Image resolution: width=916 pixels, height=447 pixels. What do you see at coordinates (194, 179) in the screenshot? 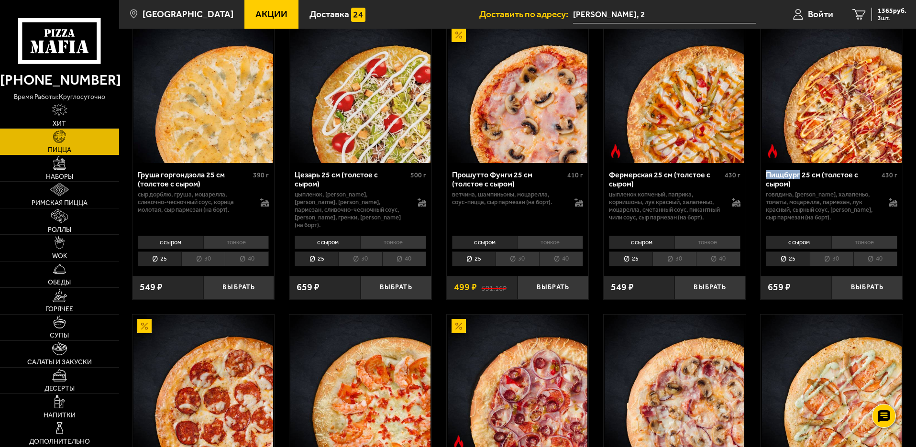
I see `div: Груша горгондзола 25 см (толстое с сыром)` at bounding box center [194, 179].